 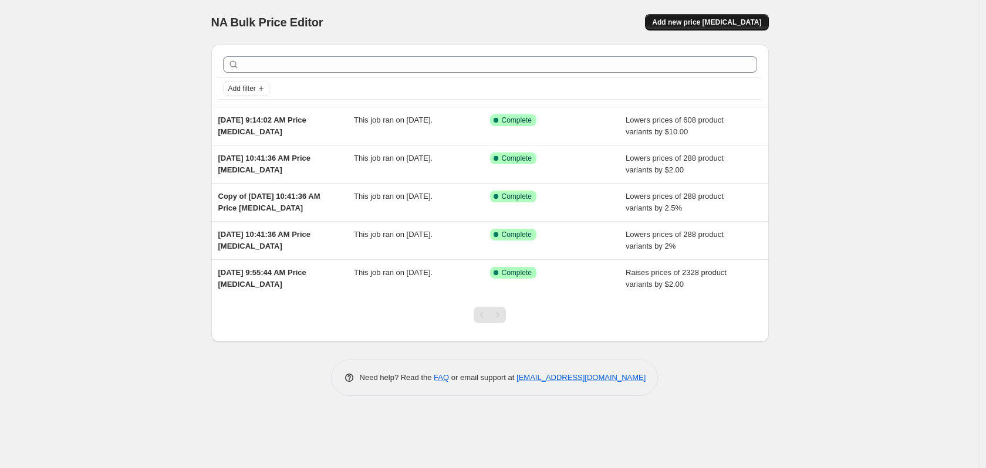 I want to click on span: NA Bulk Price Editor, so click(x=267, y=22).